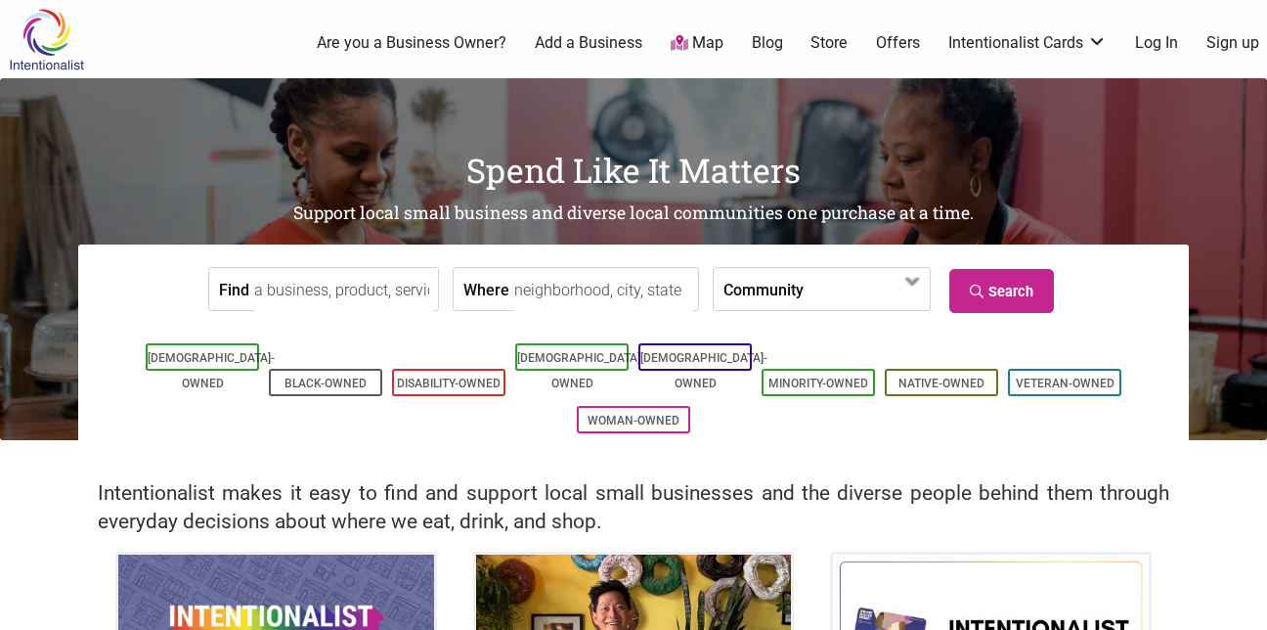  I want to click on label: Where, so click(486, 288).